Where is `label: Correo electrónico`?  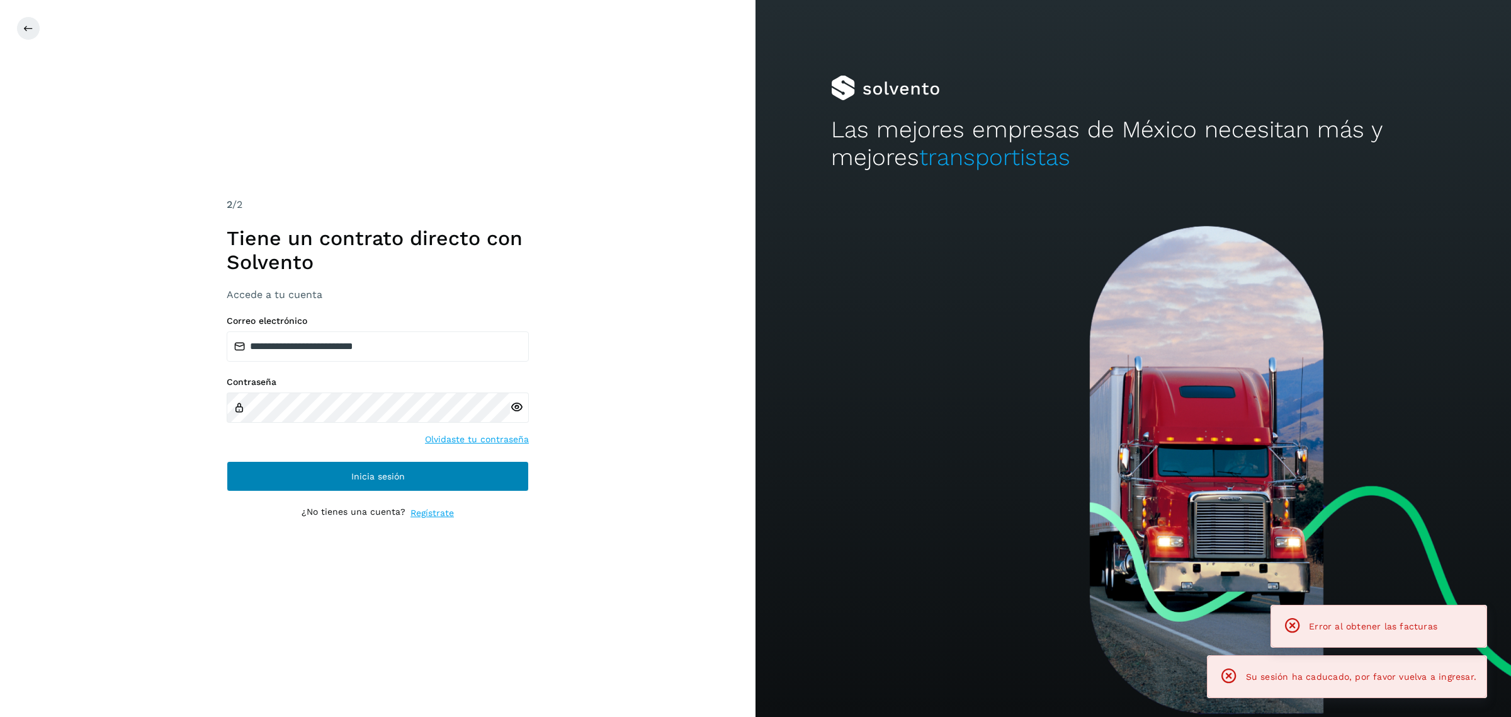
label: Correo electrónico is located at coordinates (378, 321).